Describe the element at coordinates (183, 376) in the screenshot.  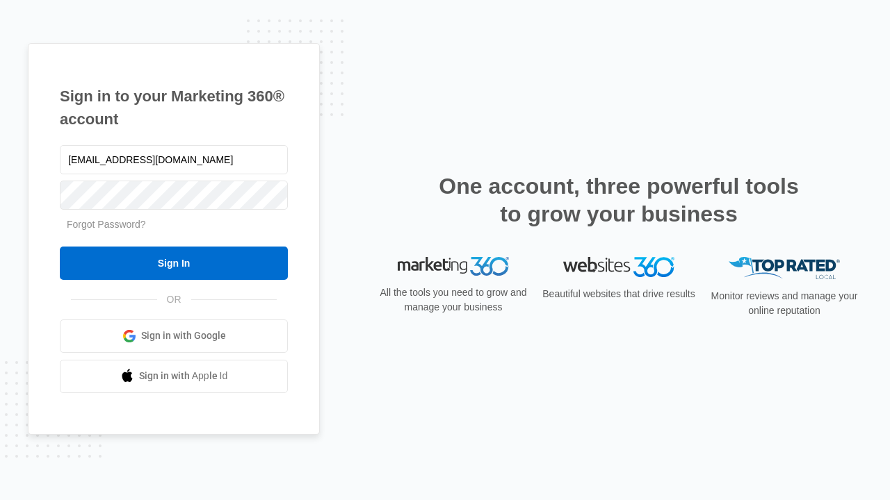
I see `span: Sign in with Apple Id` at that location.